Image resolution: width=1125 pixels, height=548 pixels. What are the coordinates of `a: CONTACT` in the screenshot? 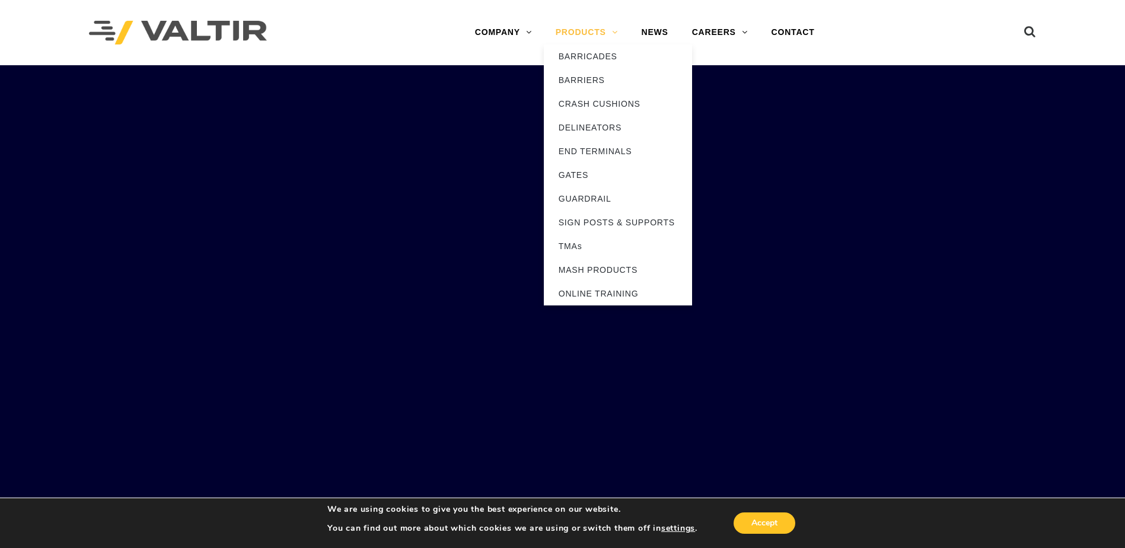 It's located at (793, 33).